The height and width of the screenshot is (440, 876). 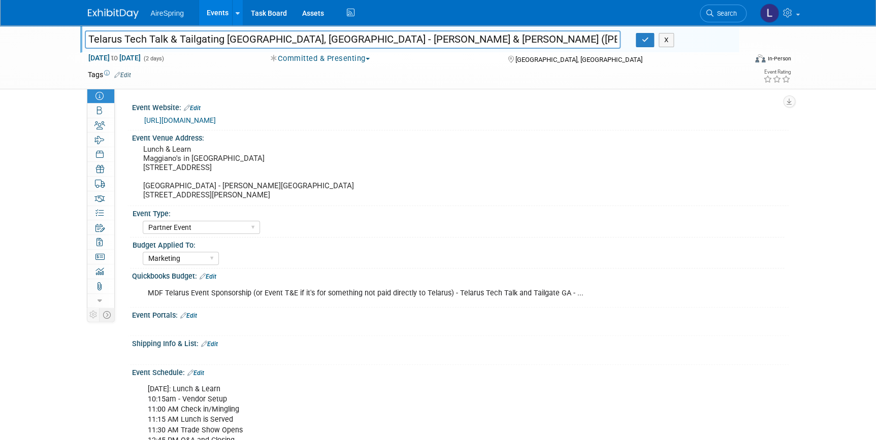 I want to click on div: Event Type:, so click(x=458, y=212).